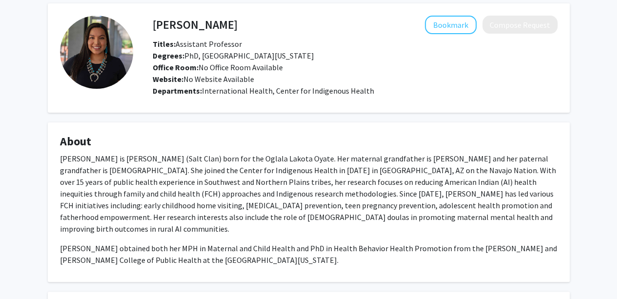 Image resolution: width=617 pixels, height=299 pixels. Describe the element at coordinates (176, 67) in the screenshot. I see `b: Office Room:` at that location.